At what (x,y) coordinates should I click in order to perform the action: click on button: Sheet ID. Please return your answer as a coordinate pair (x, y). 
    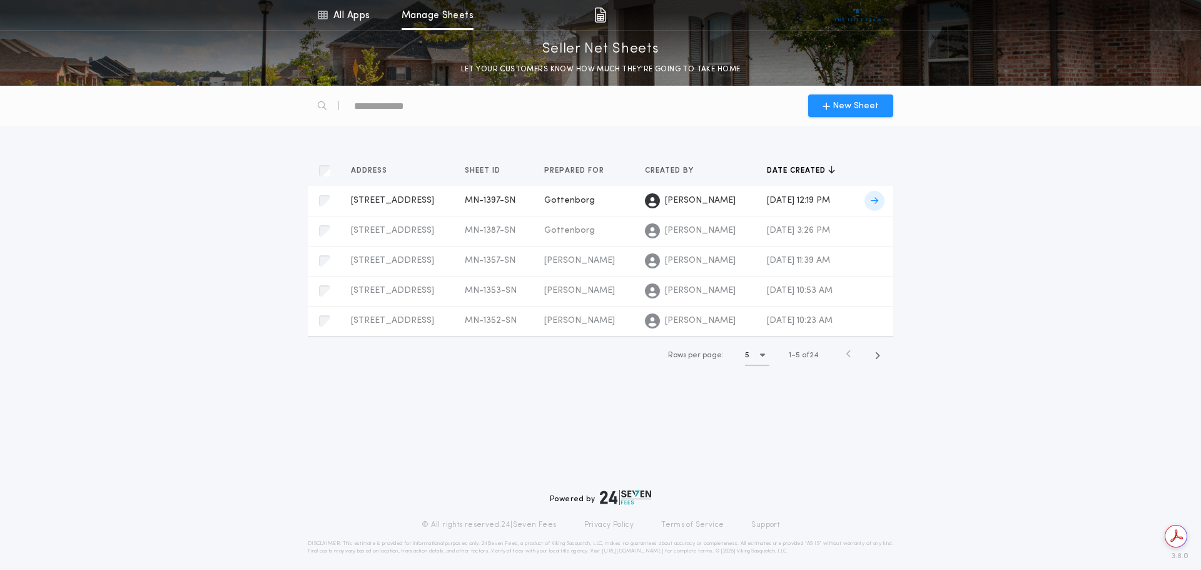
    Looking at the image, I should click on (487, 171).